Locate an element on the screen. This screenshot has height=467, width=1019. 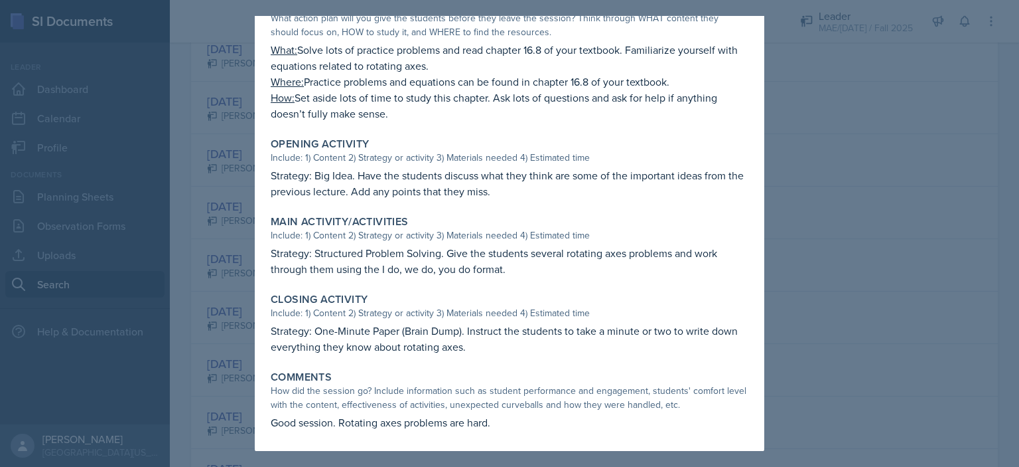
div: How did the session go? Include information such as student performance and engagement, students'... is located at coordinates (510, 397).